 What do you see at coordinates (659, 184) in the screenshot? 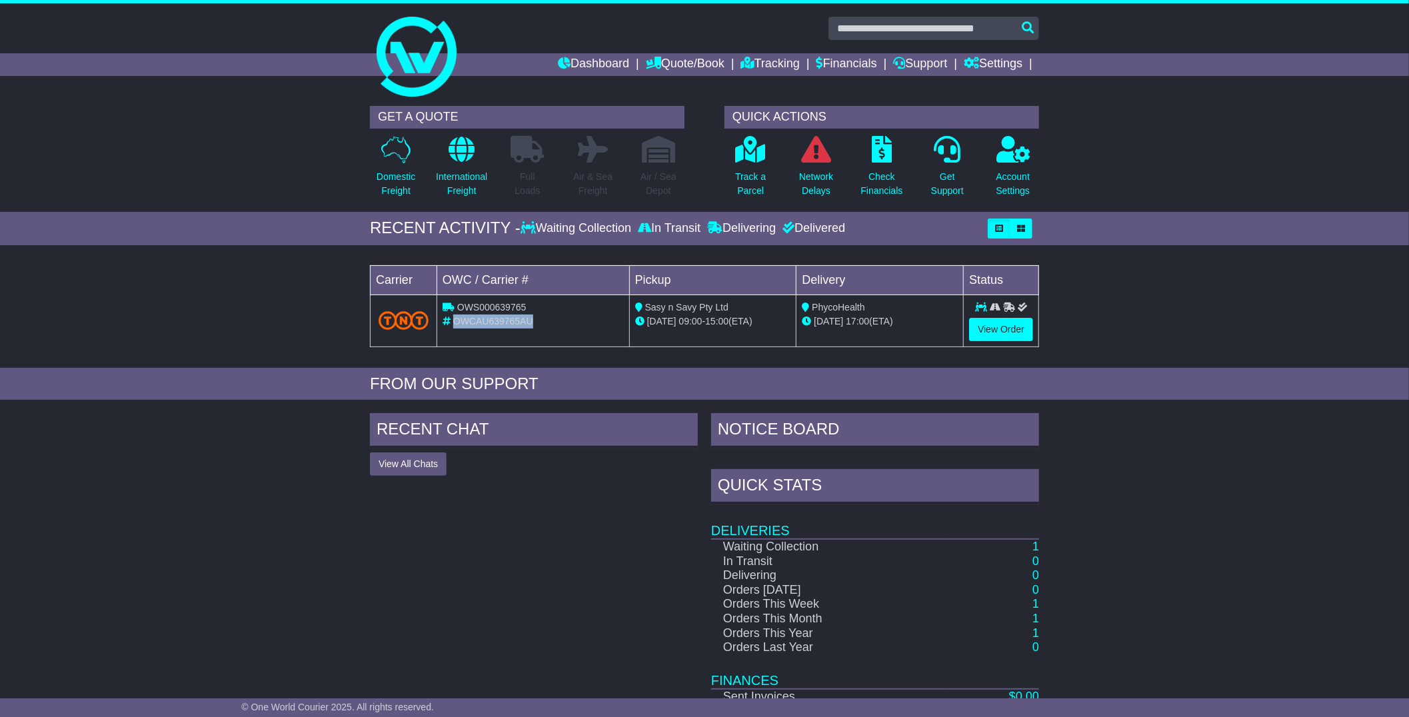
I see `p: Air / Sea Depot` at bounding box center [659, 184].